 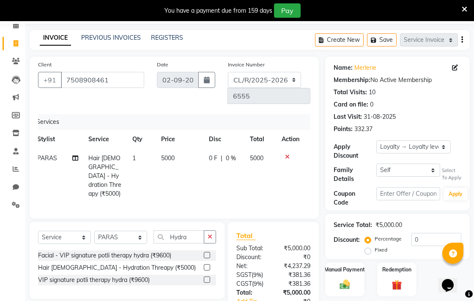 I want to click on button: Pay, so click(x=287, y=11).